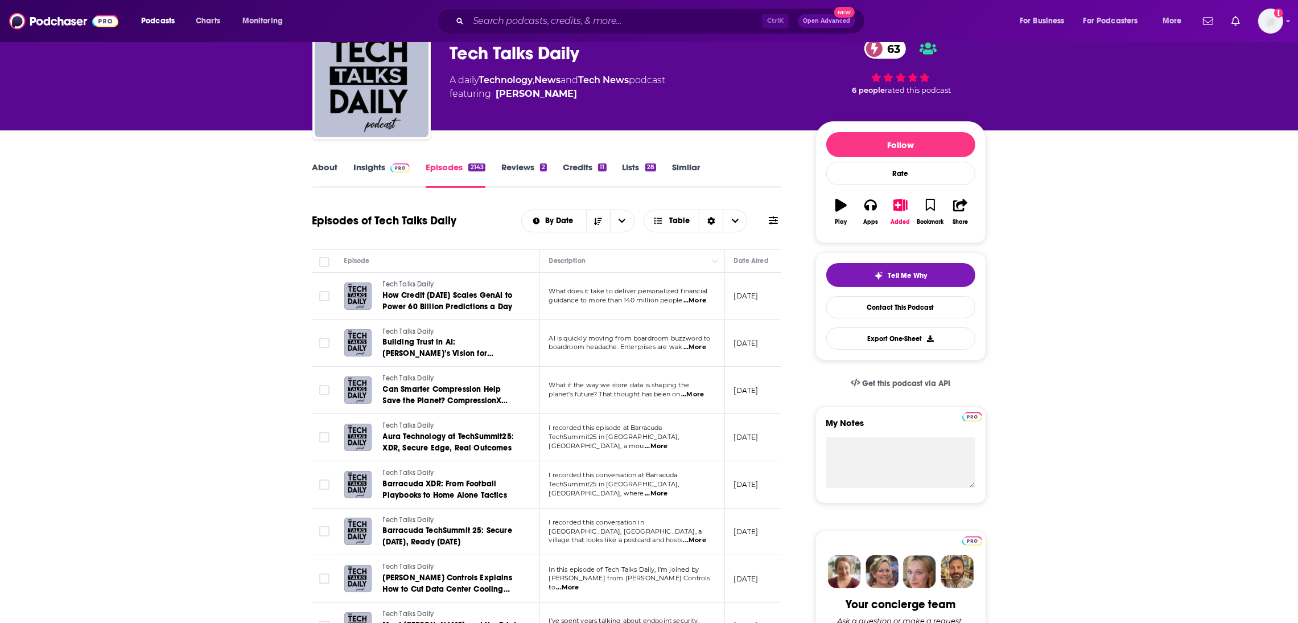 The width and height of the screenshot is (1298, 623). Describe the element at coordinates (696, 221) in the screenshot. I see `h2: Choose View` at that location.